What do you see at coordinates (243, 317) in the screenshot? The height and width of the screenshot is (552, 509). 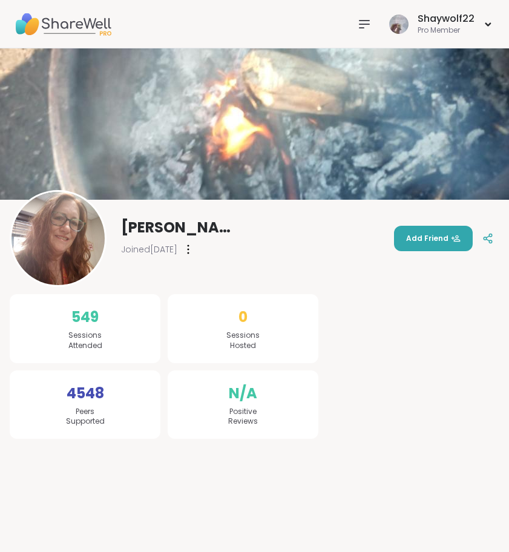 I see `span: 0` at bounding box center [243, 317].